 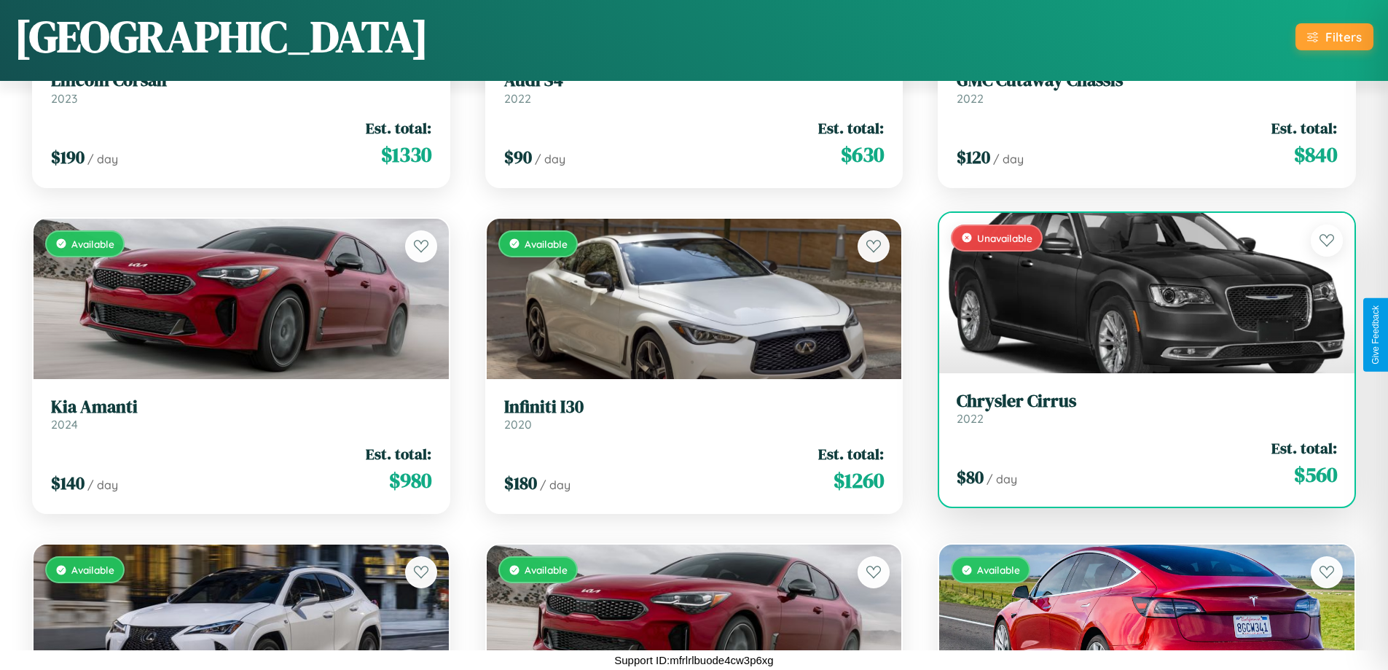 I want to click on h3: Lincoln Corsair, so click(x=241, y=80).